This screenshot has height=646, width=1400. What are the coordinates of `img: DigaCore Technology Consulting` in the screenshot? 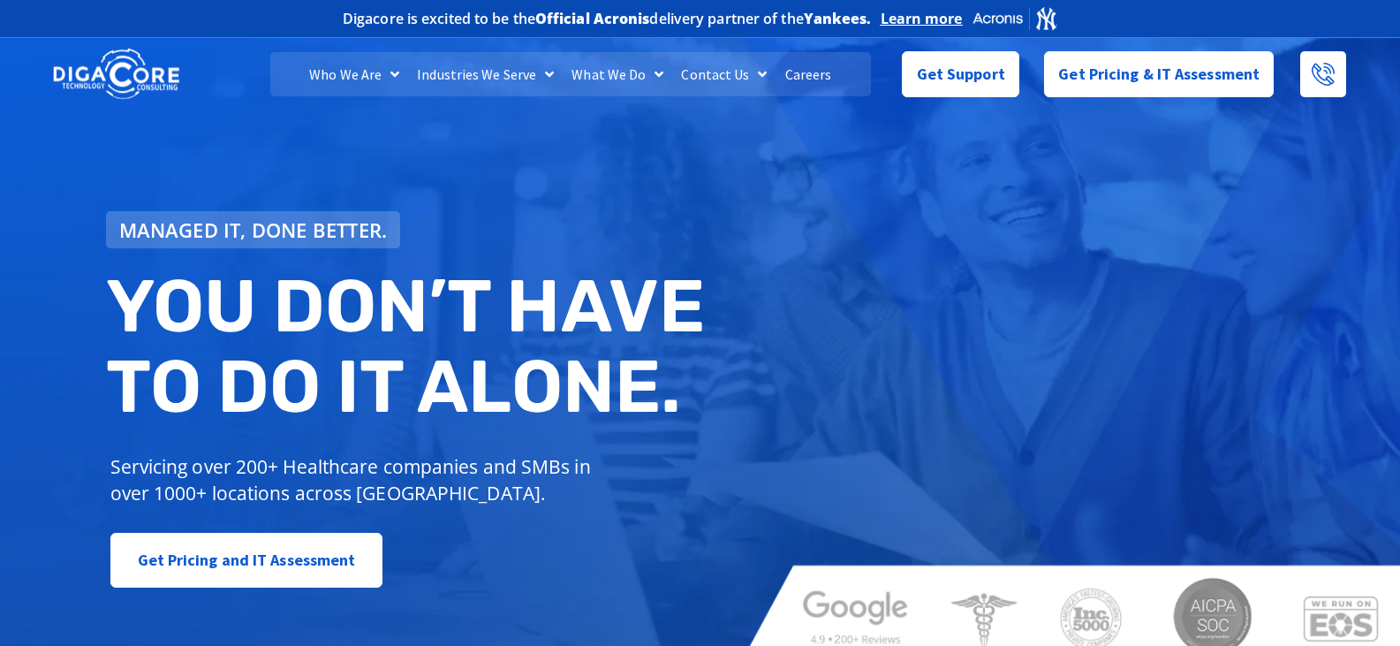 It's located at (116, 74).